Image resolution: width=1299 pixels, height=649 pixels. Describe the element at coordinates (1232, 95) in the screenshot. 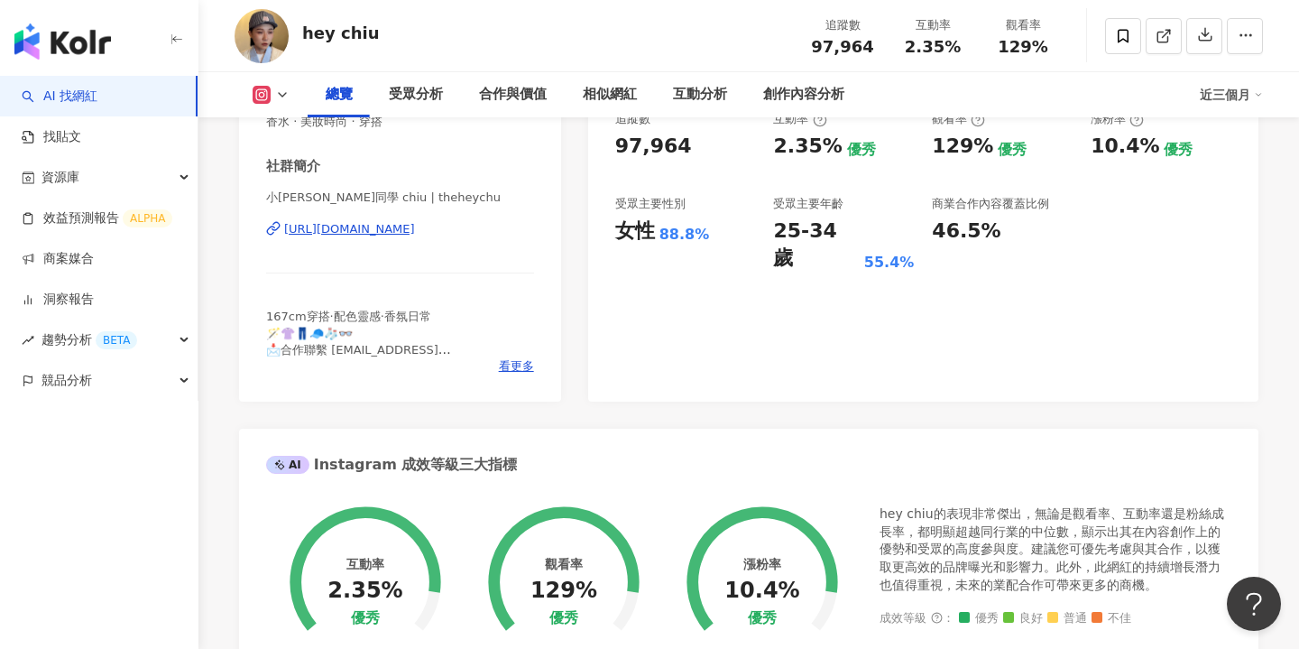

I see `div: 近三個月` at that location.